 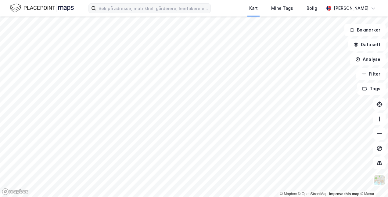 What do you see at coordinates (367, 45) in the screenshot?
I see `button: Datasett` at bounding box center [367, 45].